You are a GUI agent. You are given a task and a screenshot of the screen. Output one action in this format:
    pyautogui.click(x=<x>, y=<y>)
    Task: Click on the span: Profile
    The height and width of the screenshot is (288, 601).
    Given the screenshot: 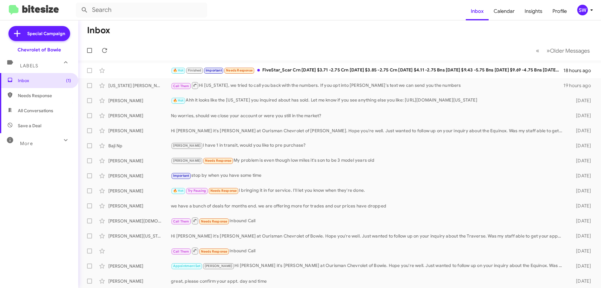 What is the action you would take?
    pyautogui.click(x=560, y=11)
    